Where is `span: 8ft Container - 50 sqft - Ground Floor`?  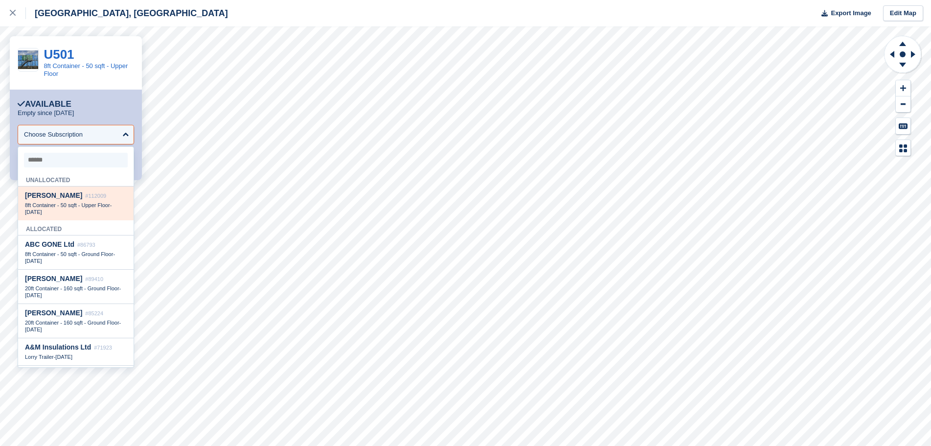
span: 8ft Container - 50 sqft - Ground Floor is located at coordinates (69, 254).